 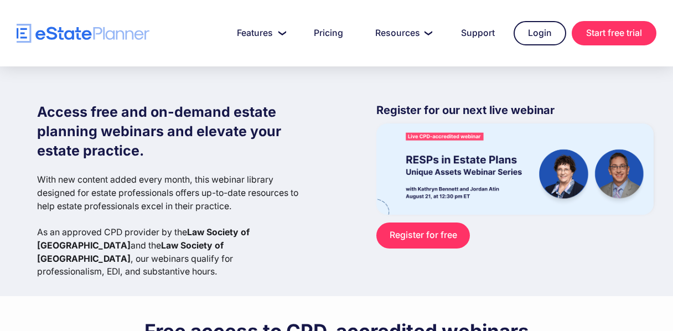 I want to click on a: Resources, so click(x=402, y=33).